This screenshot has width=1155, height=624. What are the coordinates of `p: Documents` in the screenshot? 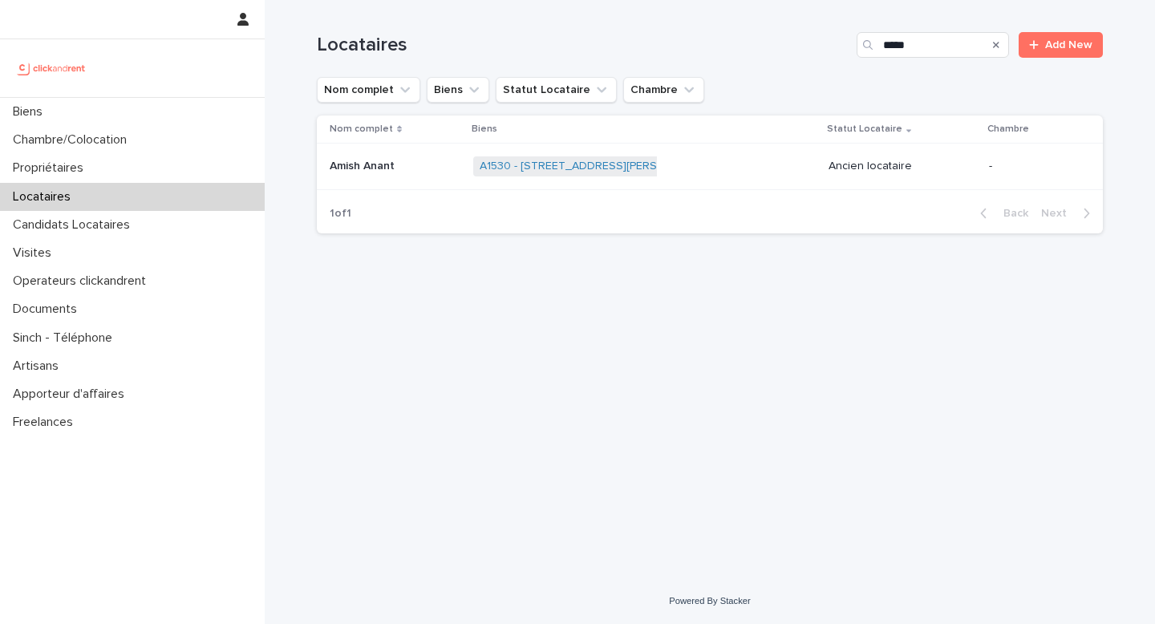 It's located at (48, 309).